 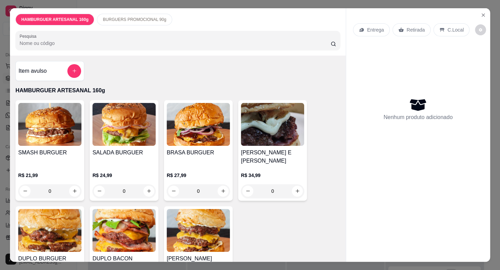 I want to click on button: Close, so click(x=483, y=15).